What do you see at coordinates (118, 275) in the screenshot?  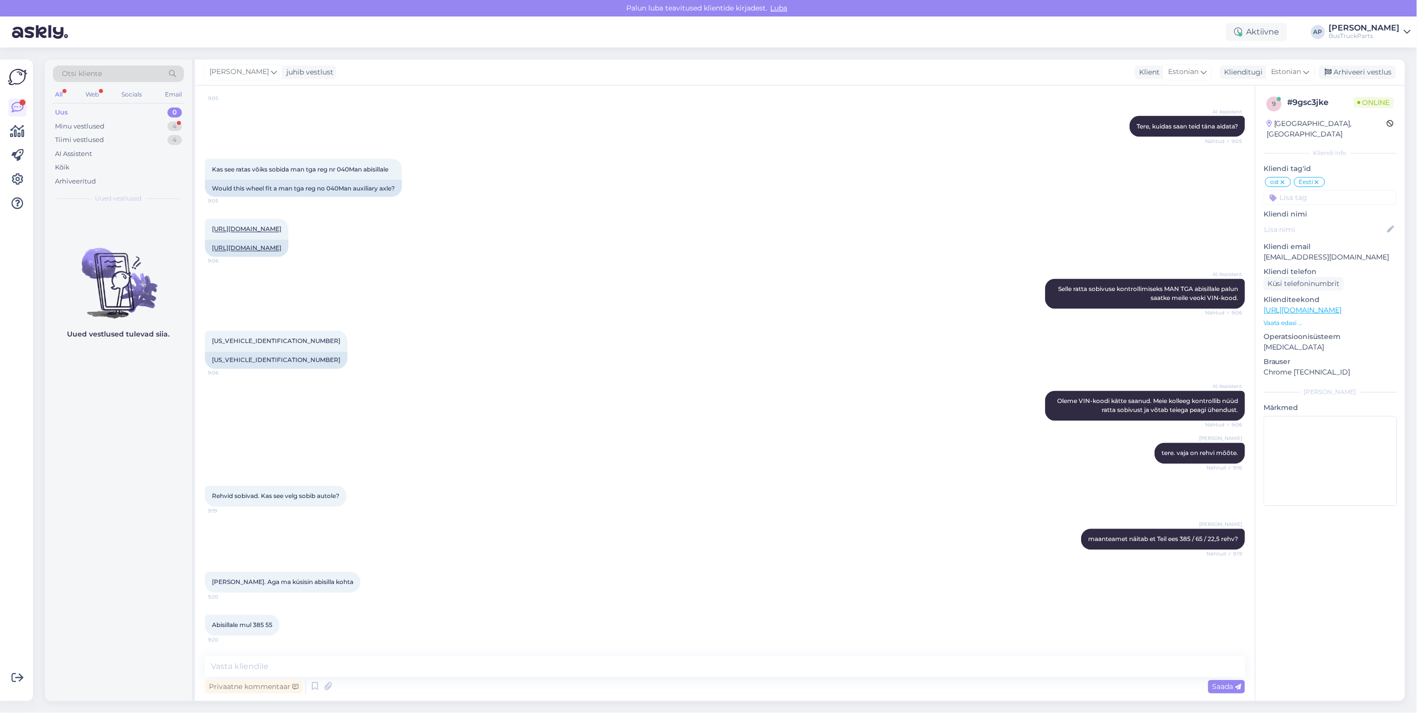 I see `img: No chats` at bounding box center [118, 275].